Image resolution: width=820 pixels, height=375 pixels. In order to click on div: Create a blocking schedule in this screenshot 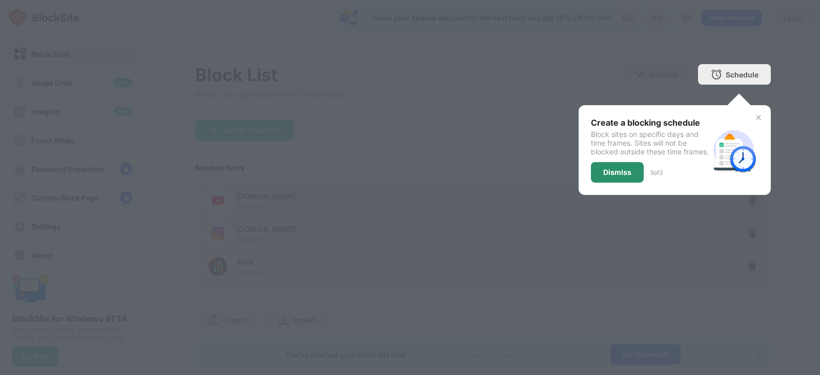, I will do `click(650, 122)`.